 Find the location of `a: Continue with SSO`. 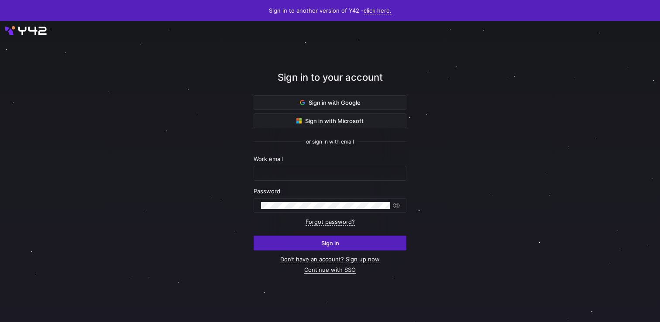

a: Continue with SSO is located at coordinates (330, 270).